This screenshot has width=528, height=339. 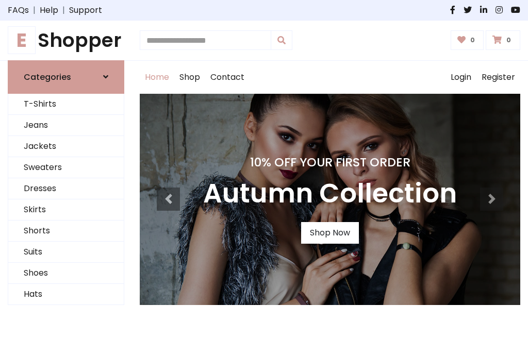 What do you see at coordinates (227, 77) in the screenshot?
I see `a: Contact` at bounding box center [227, 77].